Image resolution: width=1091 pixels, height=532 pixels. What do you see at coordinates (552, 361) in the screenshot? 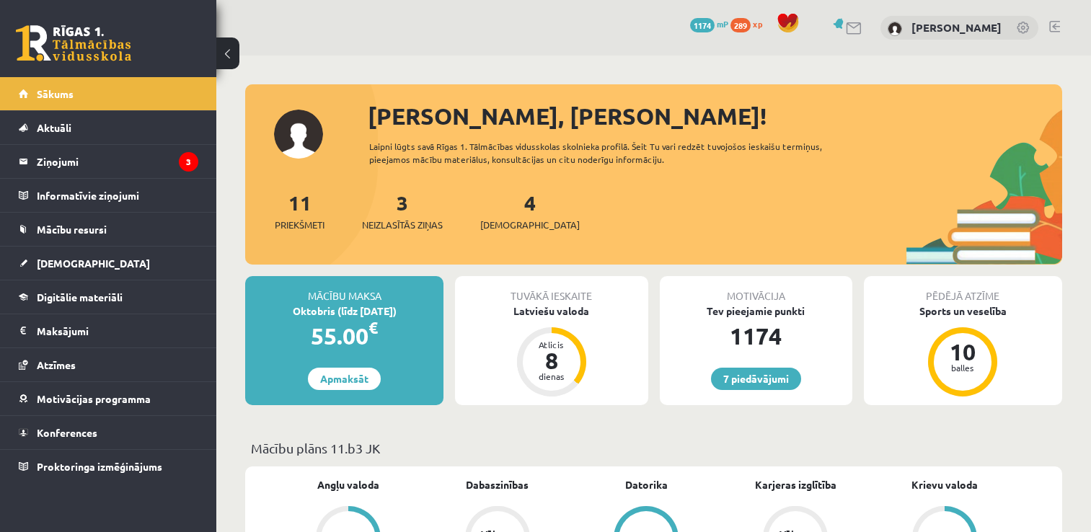
I see `div: 8` at bounding box center [552, 361].